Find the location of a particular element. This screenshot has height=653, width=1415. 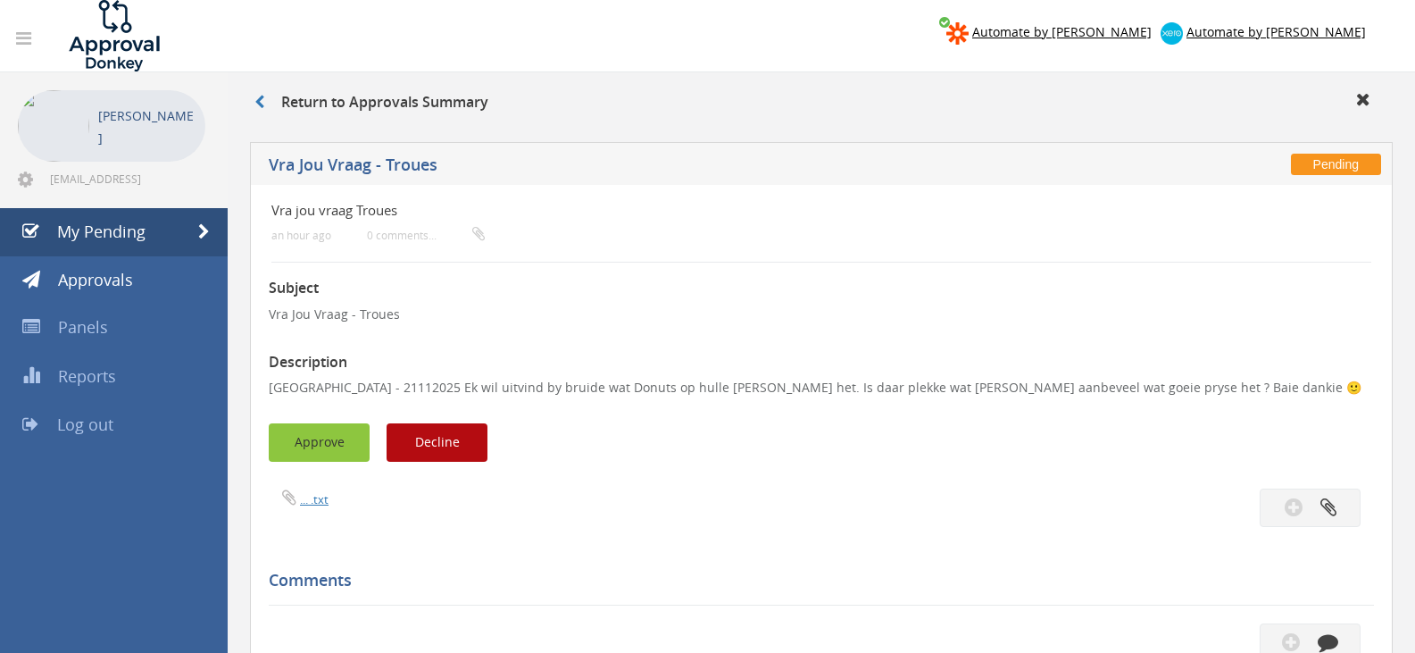

h4: Vra jou vraag Troues is located at coordinates (730, 210).